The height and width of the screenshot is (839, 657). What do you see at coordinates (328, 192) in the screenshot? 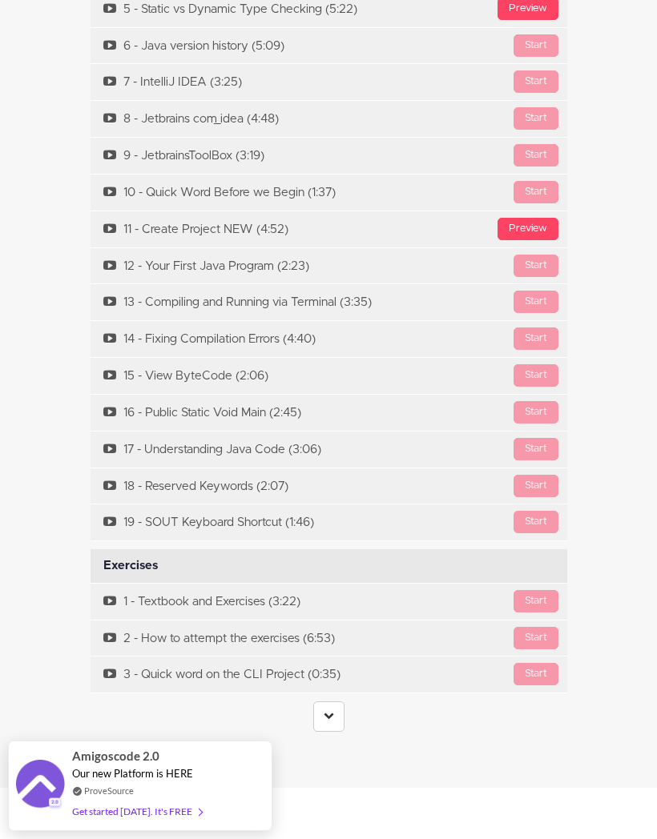
I see `a: Start10 - Quick Word Before we Begin (1:37)` at bounding box center [328, 192].